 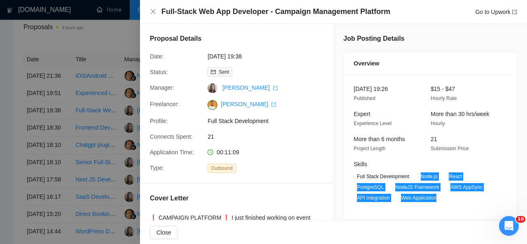 I want to click on span: Type:, so click(x=157, y=168).